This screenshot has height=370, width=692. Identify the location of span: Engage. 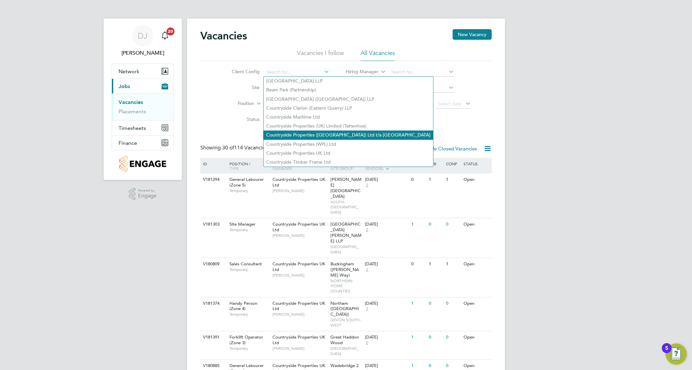
(147, 196).